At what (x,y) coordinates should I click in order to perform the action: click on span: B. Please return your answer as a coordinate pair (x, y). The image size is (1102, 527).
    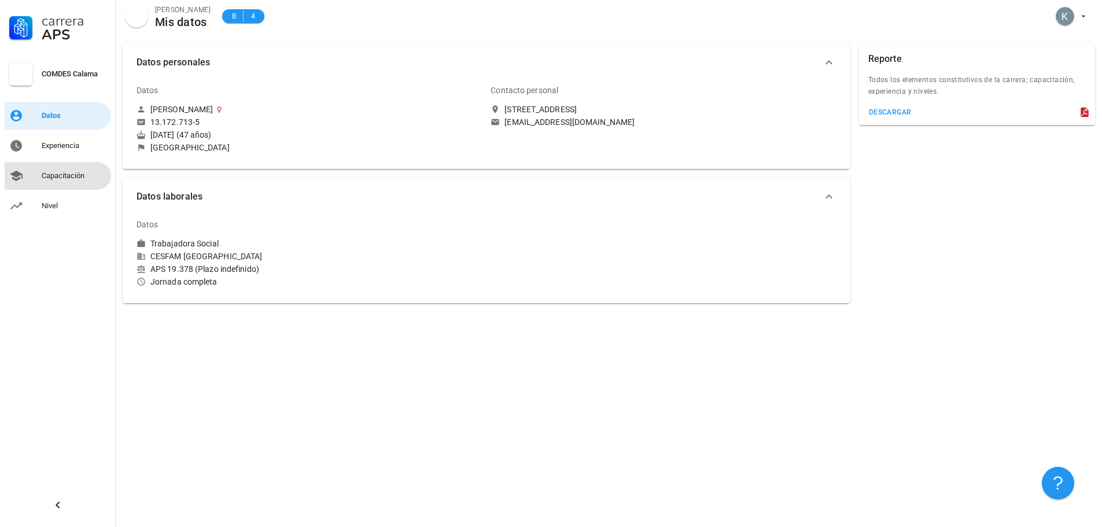
    Looking at the image, I should click on (234, 16).